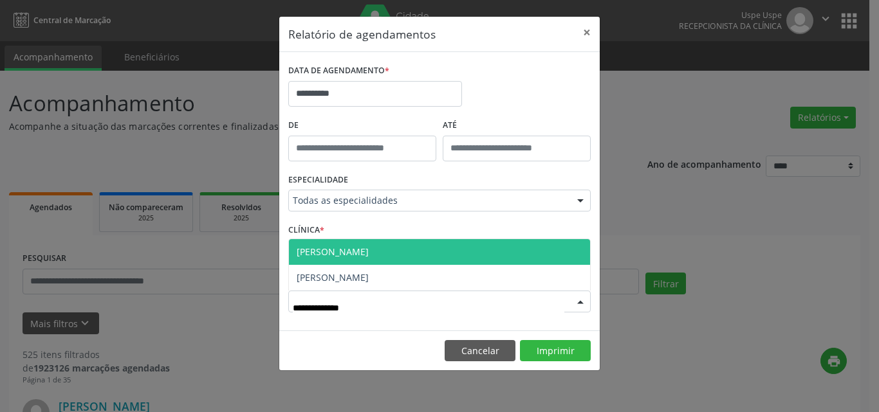 The width and height of the screenshot is (879, 412). Describe the element at coordinates (362, 34) in the screenshot. I see `h5: Relatório de agendamentos` at that location.